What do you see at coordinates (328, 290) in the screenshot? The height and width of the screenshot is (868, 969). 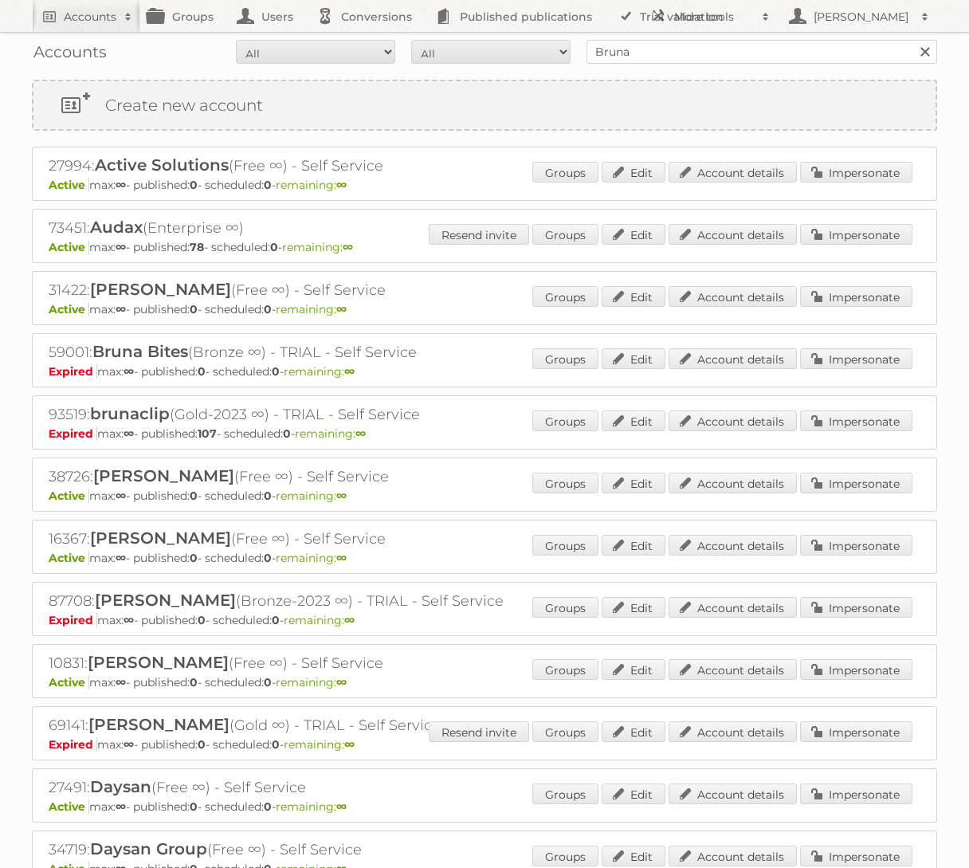 I see `h2: 31422: (Free ∞) - Self Service` at bounding box center [328, 290].